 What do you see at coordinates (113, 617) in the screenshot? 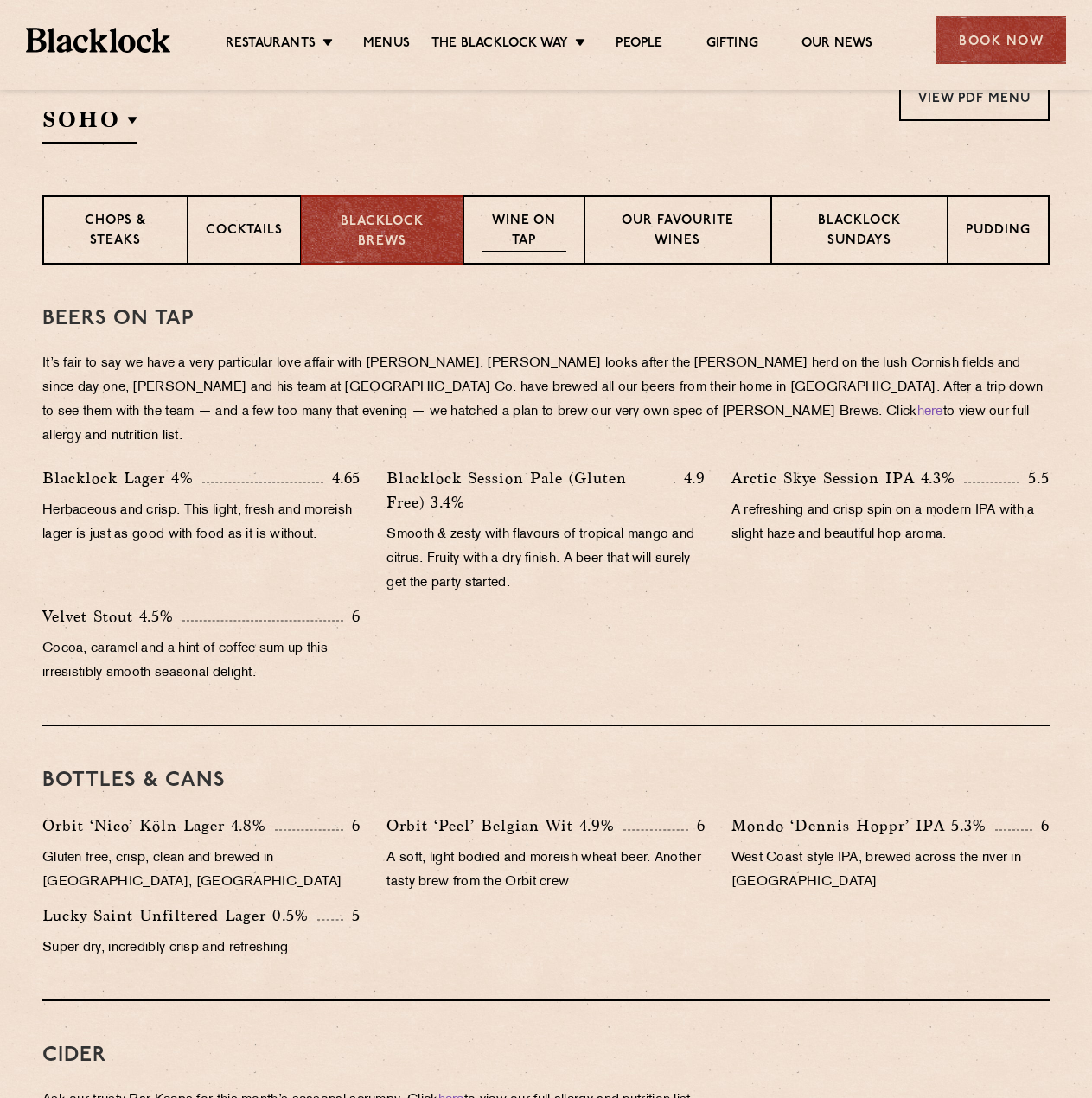
I see `p: Velvet Stout 4.5%` at bounding box center [113, 617].